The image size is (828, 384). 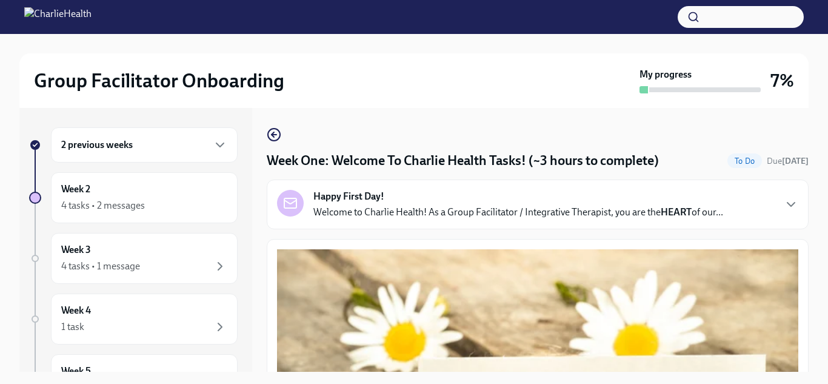 What do you see at coordinates (144, 145) in the screenshot?
I see `div: 2 previous weeks` at bounding box center [144, 145].